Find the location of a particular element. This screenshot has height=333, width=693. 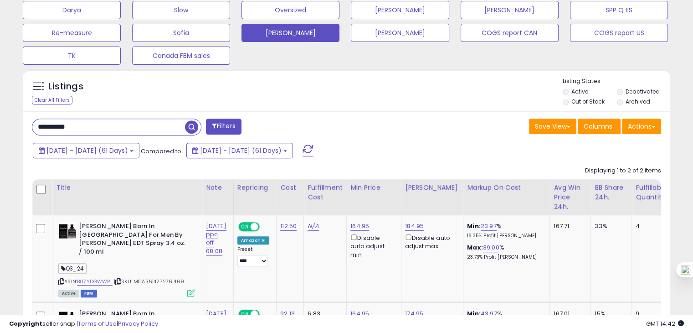

a: B07YDGWWPL is located at coordinates (95, 281).